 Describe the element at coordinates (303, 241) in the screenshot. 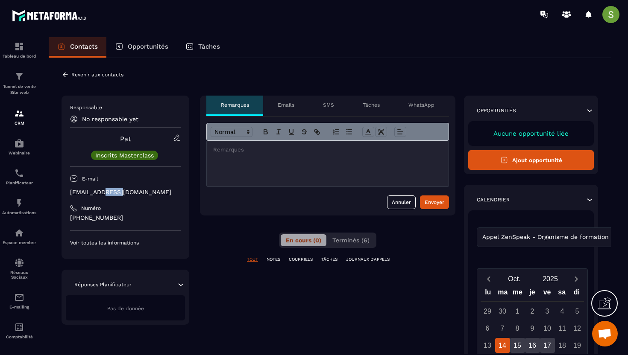

I see `button: En cours (0)` at that location.